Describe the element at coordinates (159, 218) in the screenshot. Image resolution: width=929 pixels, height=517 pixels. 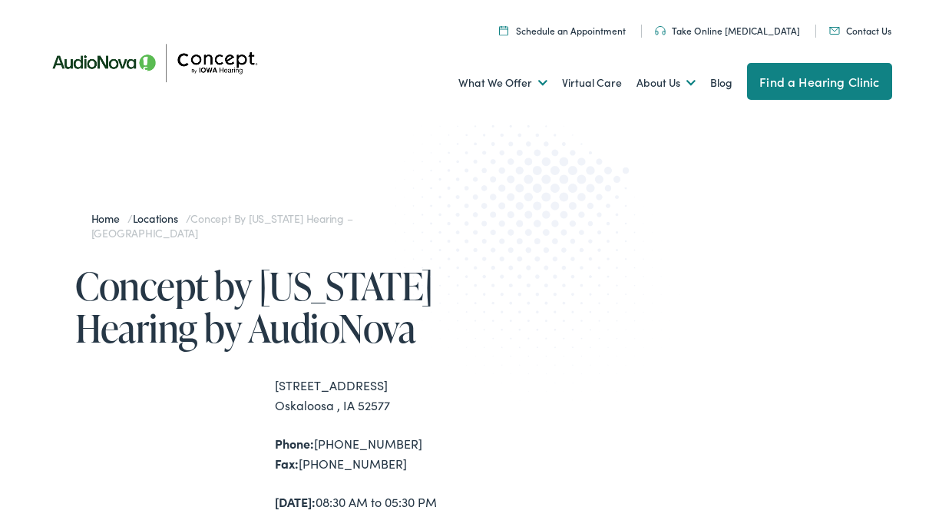
I see `a: Locations` at that location.